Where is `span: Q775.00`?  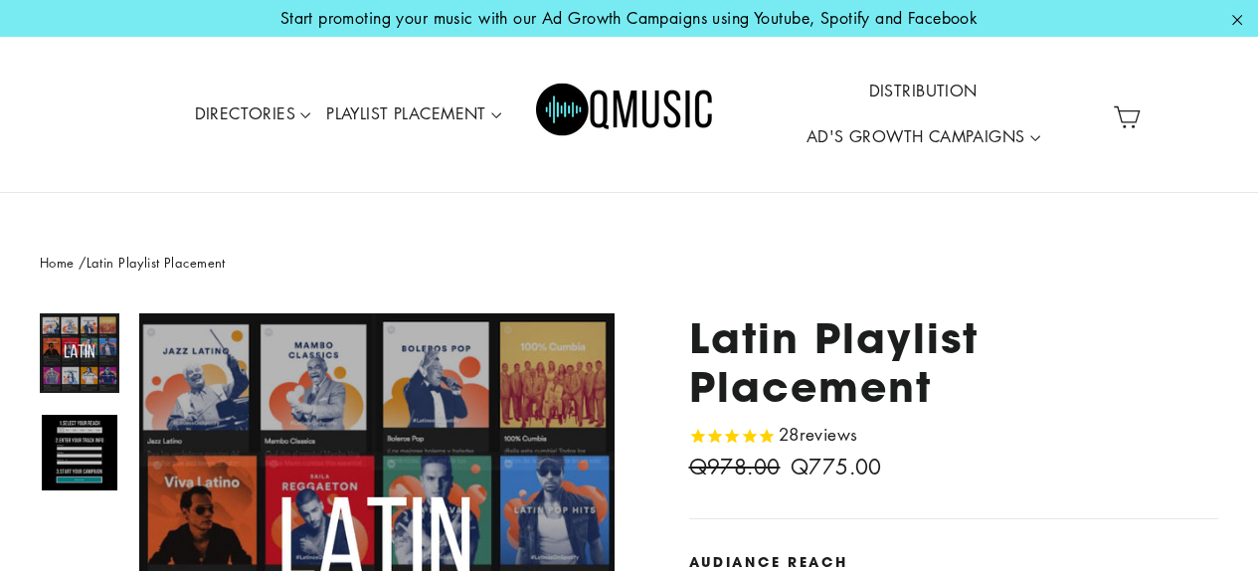 span: Q775.00 is located at coordinates (837, 466).